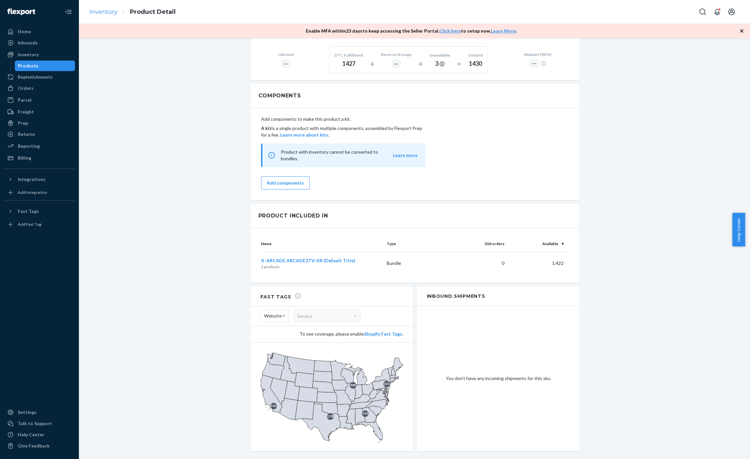  Describe the element at coordinates (308, 260) in the screenshot. I see `span: X-ARCADE ARCADE2TV-XR (Default Title)` at that location.